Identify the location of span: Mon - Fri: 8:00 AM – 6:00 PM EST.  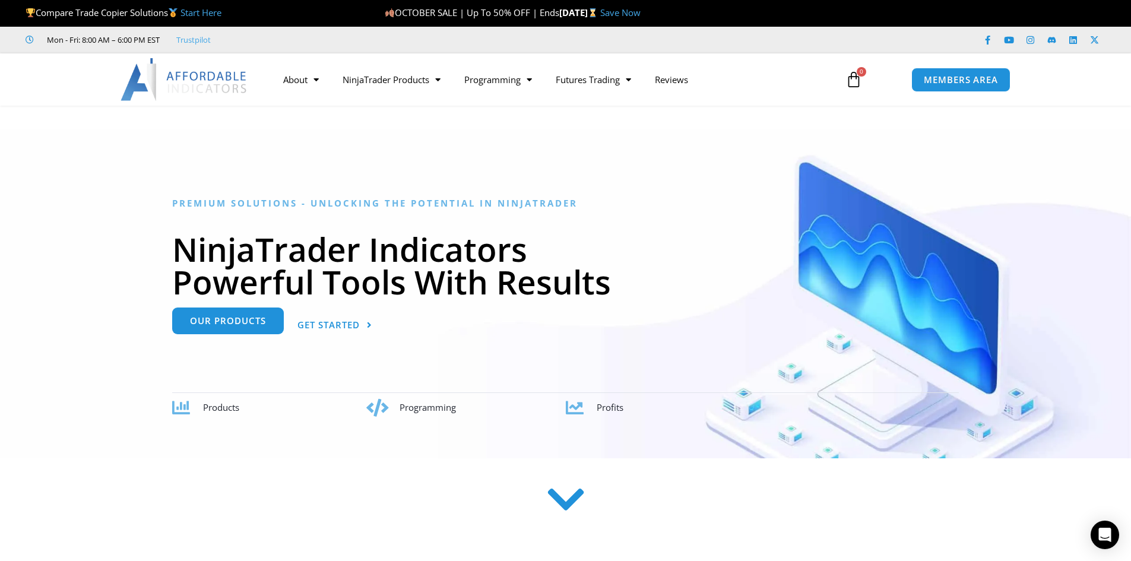
(101, 40).